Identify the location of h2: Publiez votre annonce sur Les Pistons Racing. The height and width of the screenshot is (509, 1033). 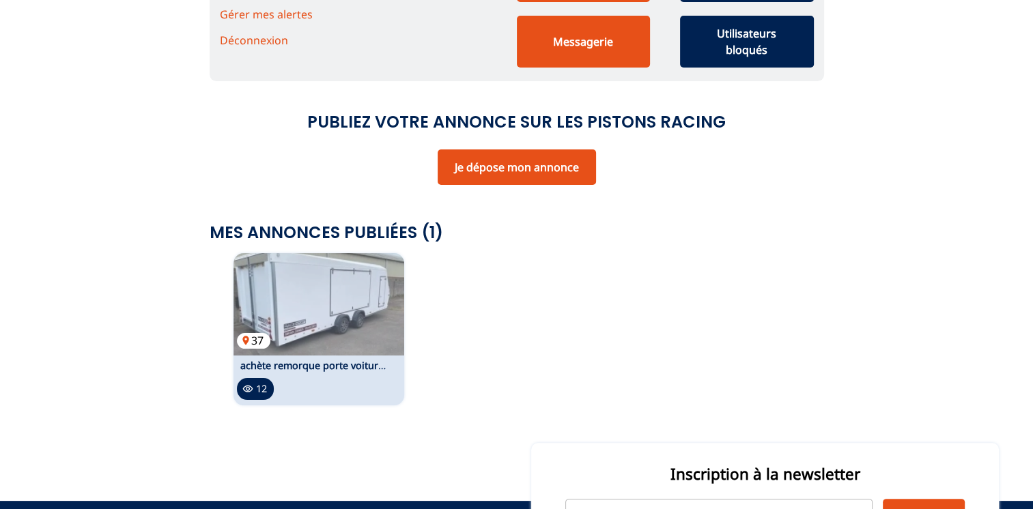
(516, 122).